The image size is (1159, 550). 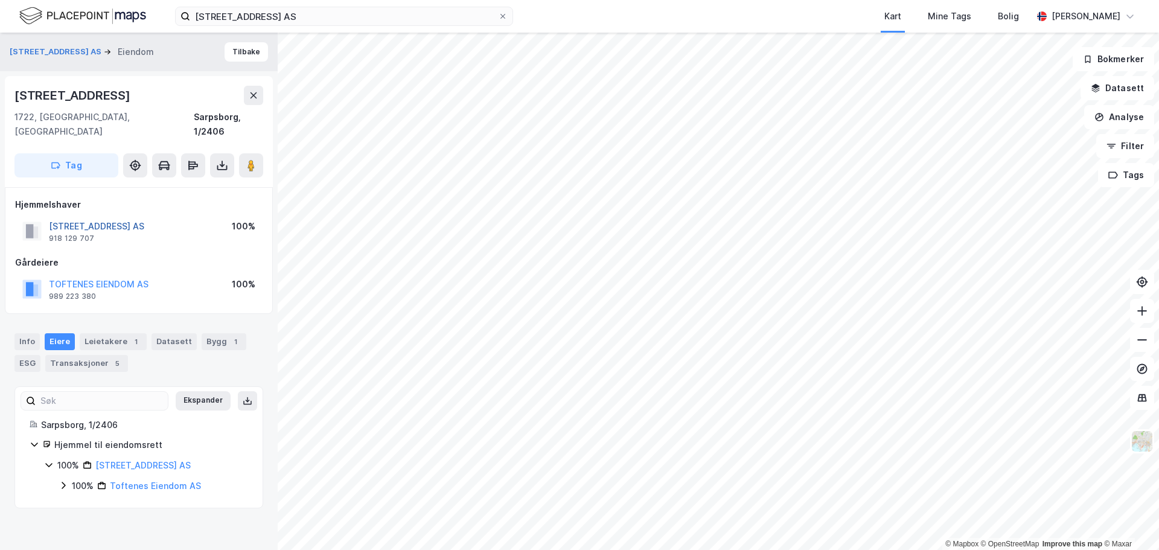 What do you see at coordinates (950, 16) in the screenshot?
I see `div: Mine Tags` at bounding box center [950, 16].